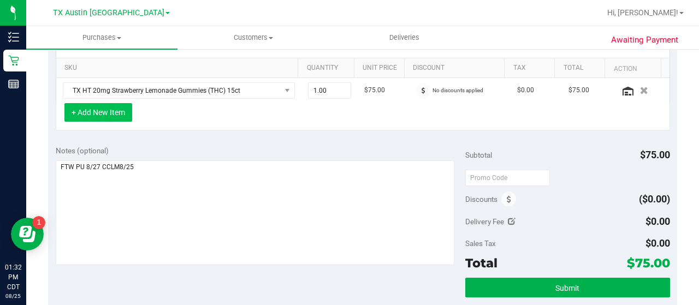  Describe the element at coordinates (7, 6) in the screenshot. I see `span: 1` at that location.